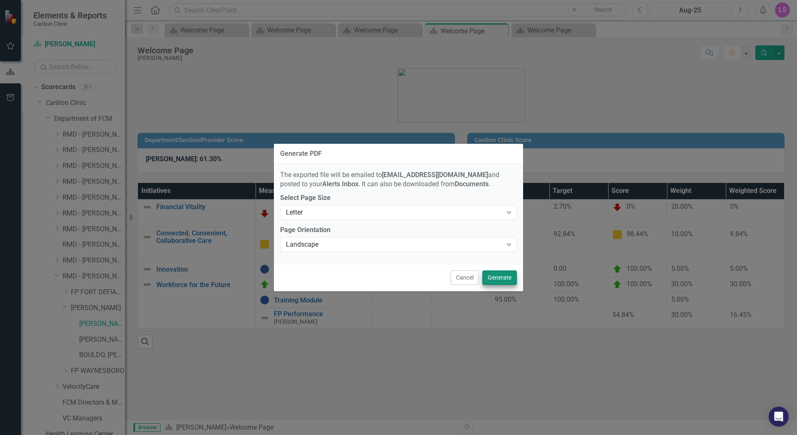  Describe the element at coordinates (340, 184) in the screenshot. I see `strong: Alerts Inbox` at that location.